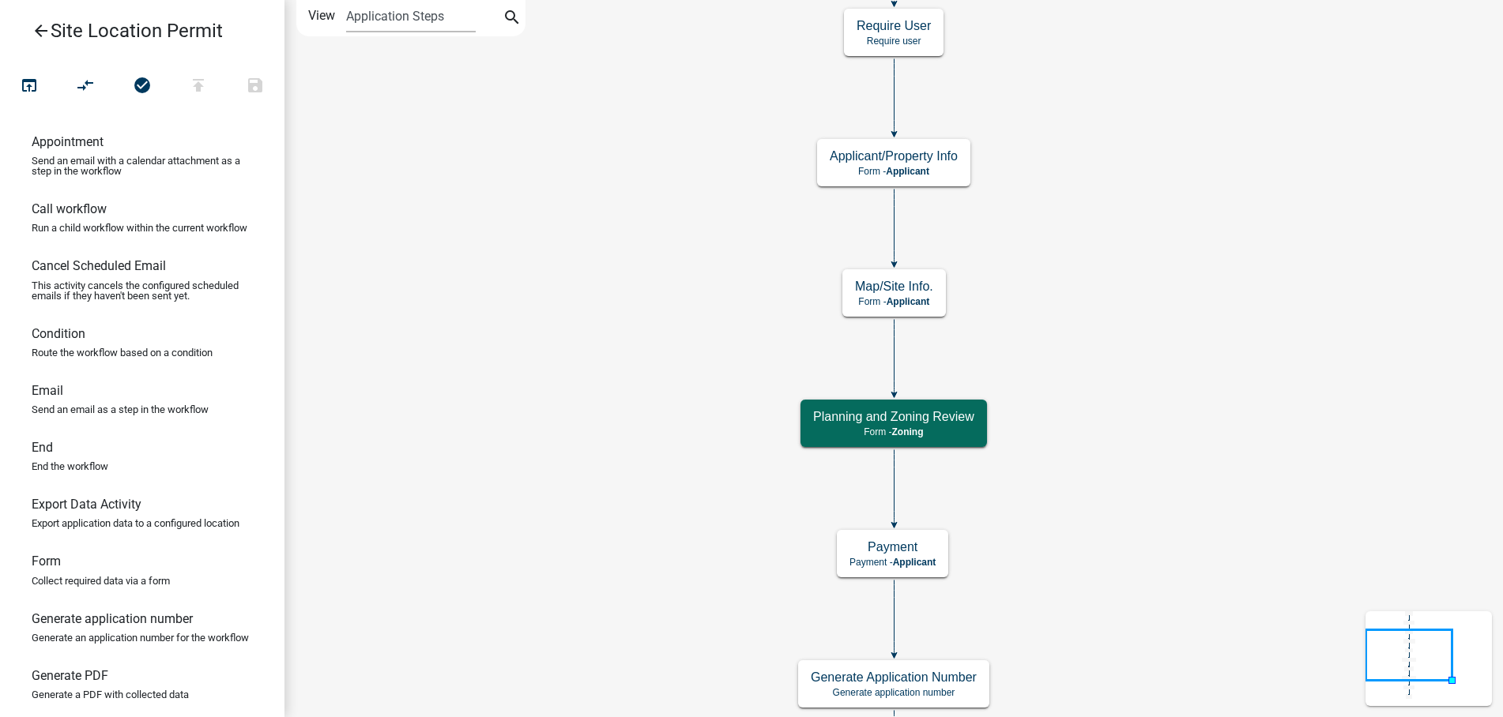 Image resolution: width=1503 pixels, height=717 pixels. I want to click on i: publish, so click(198, 87).